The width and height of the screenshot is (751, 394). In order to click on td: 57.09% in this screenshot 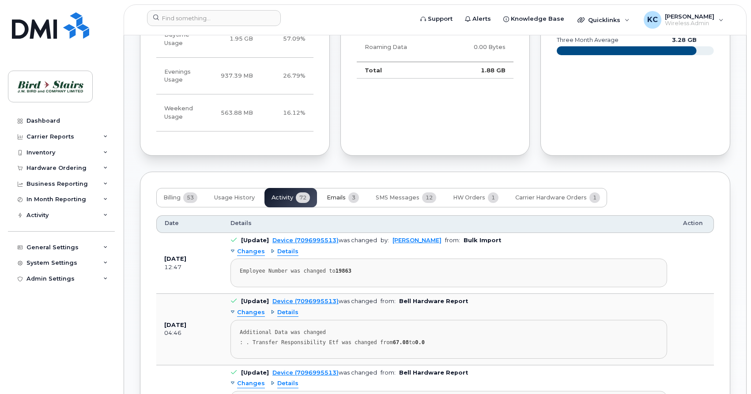, I will do `click(287, 39)`.